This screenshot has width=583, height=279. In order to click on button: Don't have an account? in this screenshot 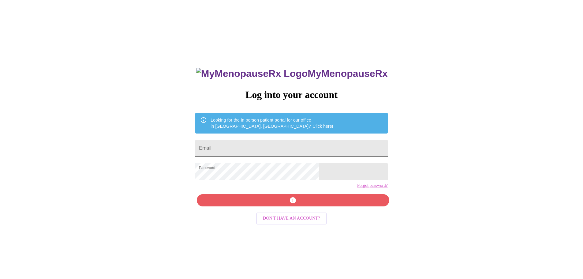, I will do `click(291, 218)`.